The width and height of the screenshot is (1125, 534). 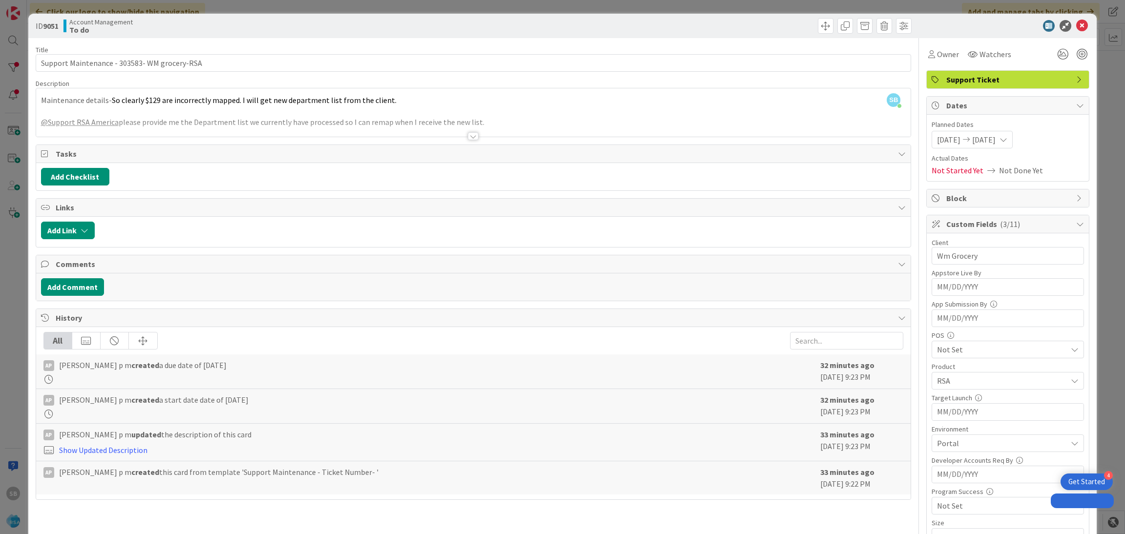 I want to click on span: So clearly $129 are incorrectly mapped. I will get new department list from the client., so click(x=254, y=100).